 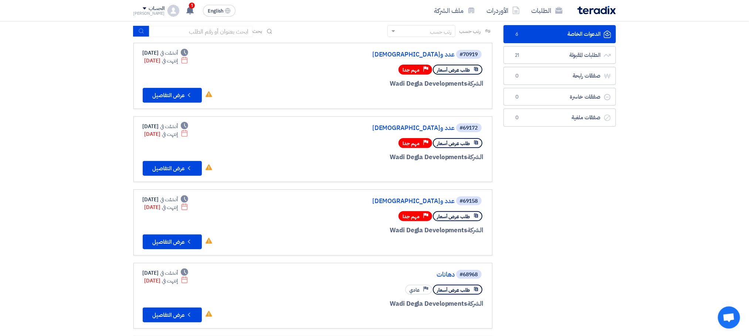 I want to click on div: #69172, so click(x=468, y=128).